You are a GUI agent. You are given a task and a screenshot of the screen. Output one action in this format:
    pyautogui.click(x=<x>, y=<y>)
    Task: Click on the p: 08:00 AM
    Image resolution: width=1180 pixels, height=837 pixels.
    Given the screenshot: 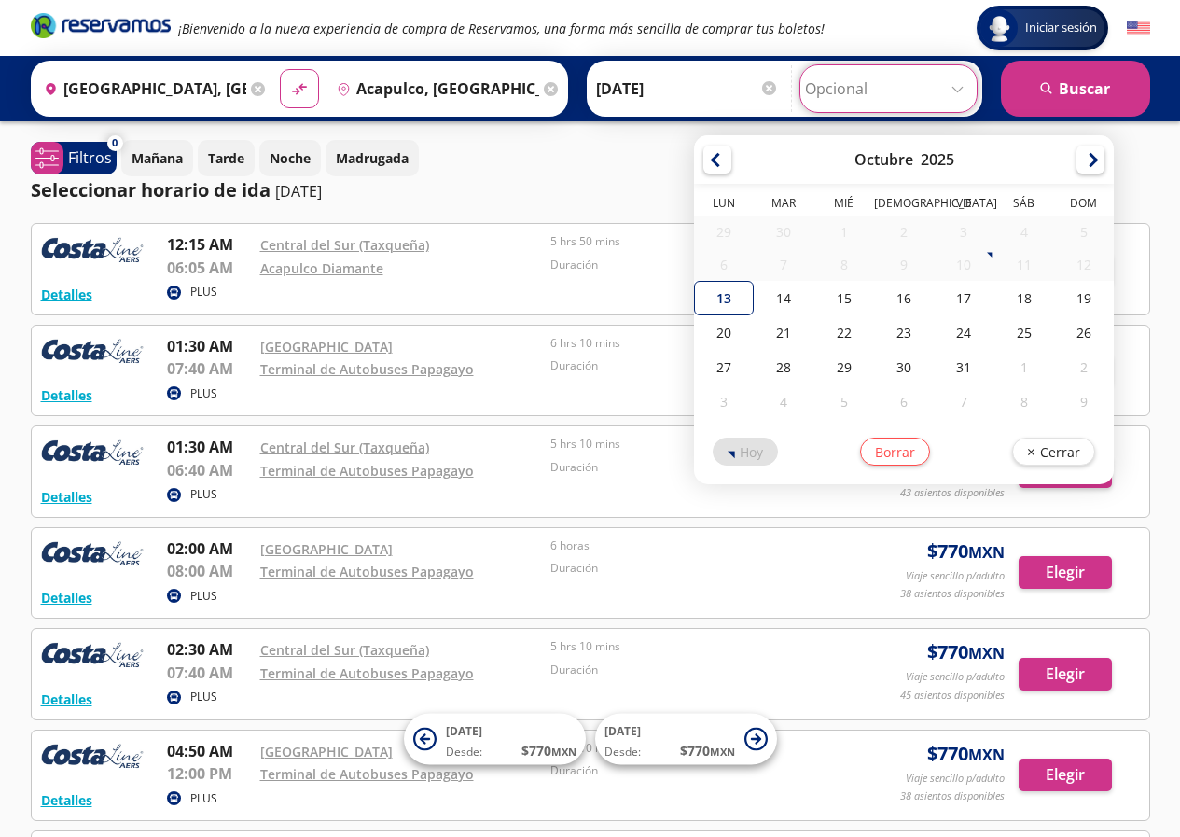 What is the action you would take?
    pyautogui.click(x=209, y=571)
    